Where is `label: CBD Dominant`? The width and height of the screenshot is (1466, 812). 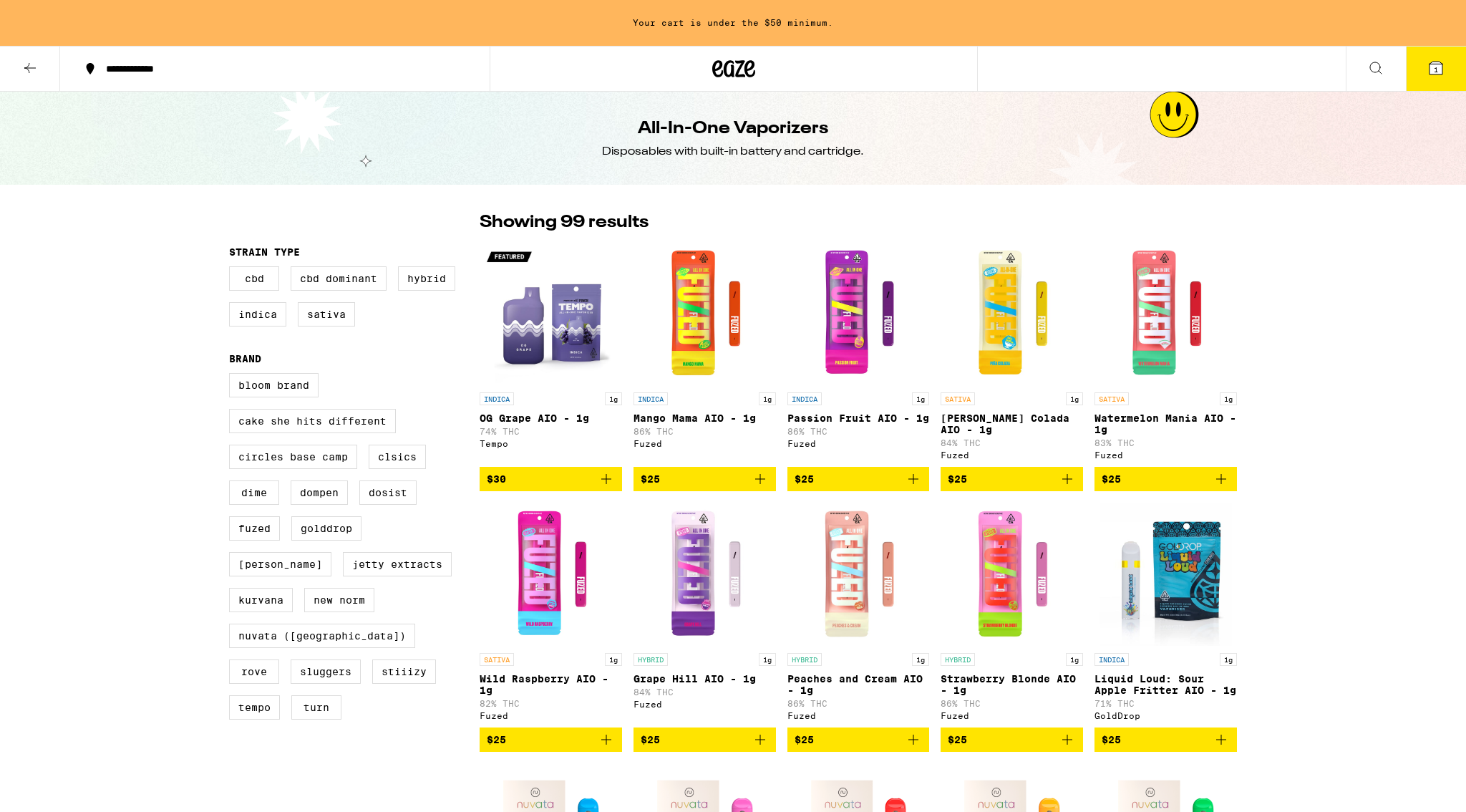 label: CBD Dominant is located at coordinates (338, 278).